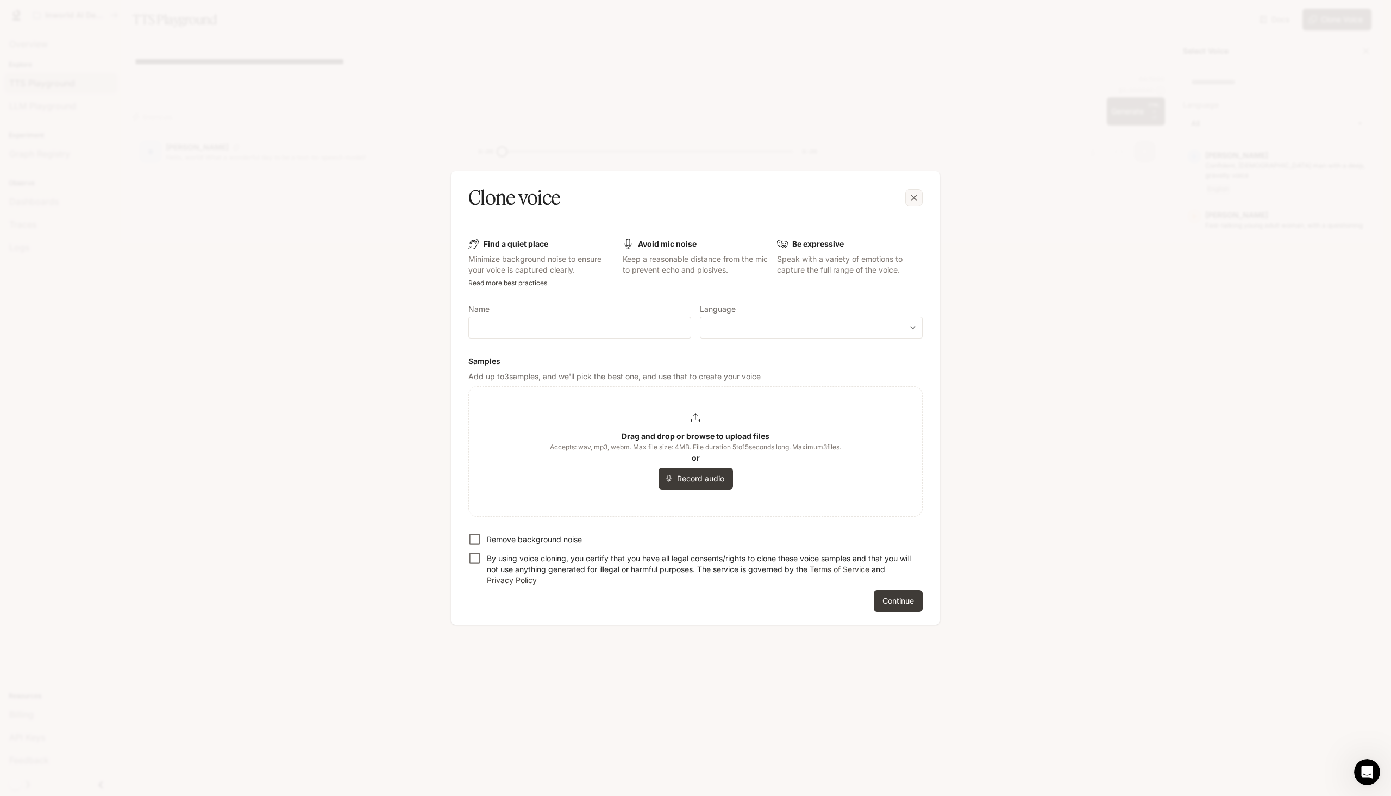 The image size is (1391, 796). I want to click on b: Be expressive, so click(818, 243).